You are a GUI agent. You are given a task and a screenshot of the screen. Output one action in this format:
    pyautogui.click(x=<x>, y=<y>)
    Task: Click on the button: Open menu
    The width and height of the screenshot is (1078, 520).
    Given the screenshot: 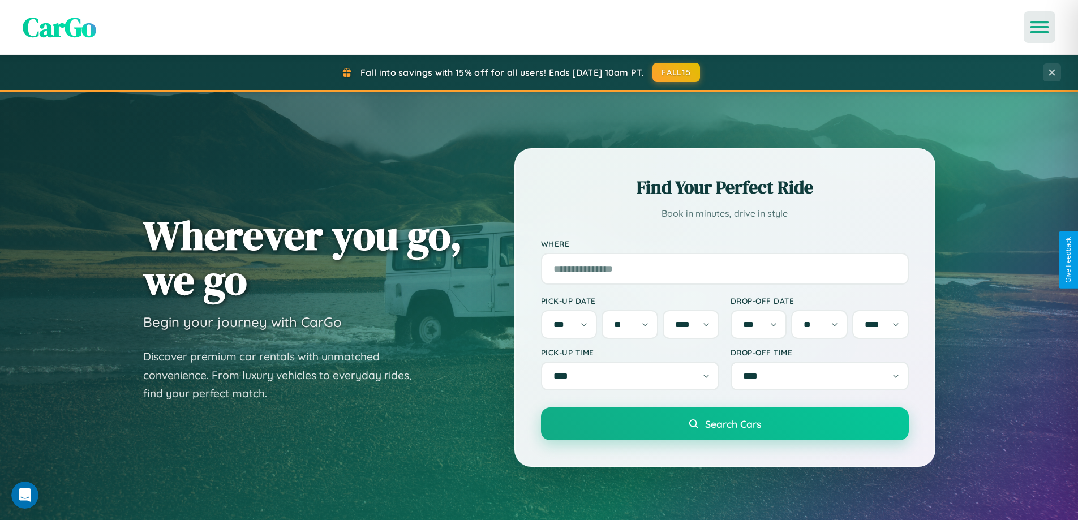 What is the action you would take?
    pyautogui.click(x=1040, y=27)
    